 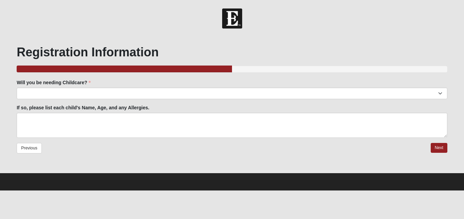 What do you see at coordinates (232, 18) in the screenshot?
I see `img: Church of Eleven22 Logo` at bounding box center [232, 18].